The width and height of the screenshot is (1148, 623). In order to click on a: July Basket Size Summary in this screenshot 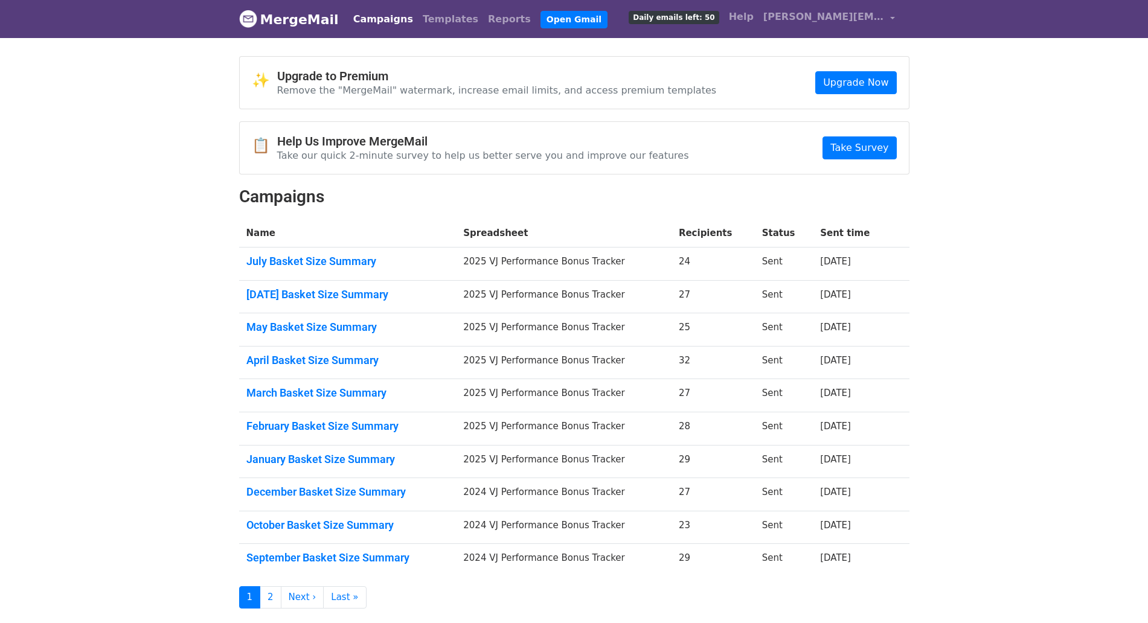, I will do `click(348, 262)`.